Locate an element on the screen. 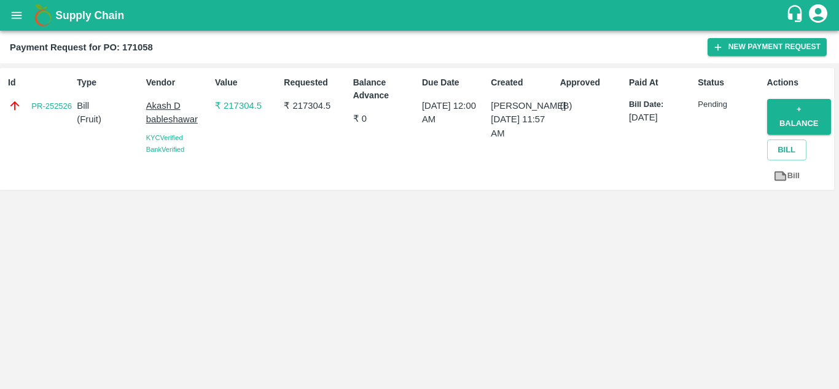 The image size is (839, 389). p: Value is located at coordinates (247, 82).